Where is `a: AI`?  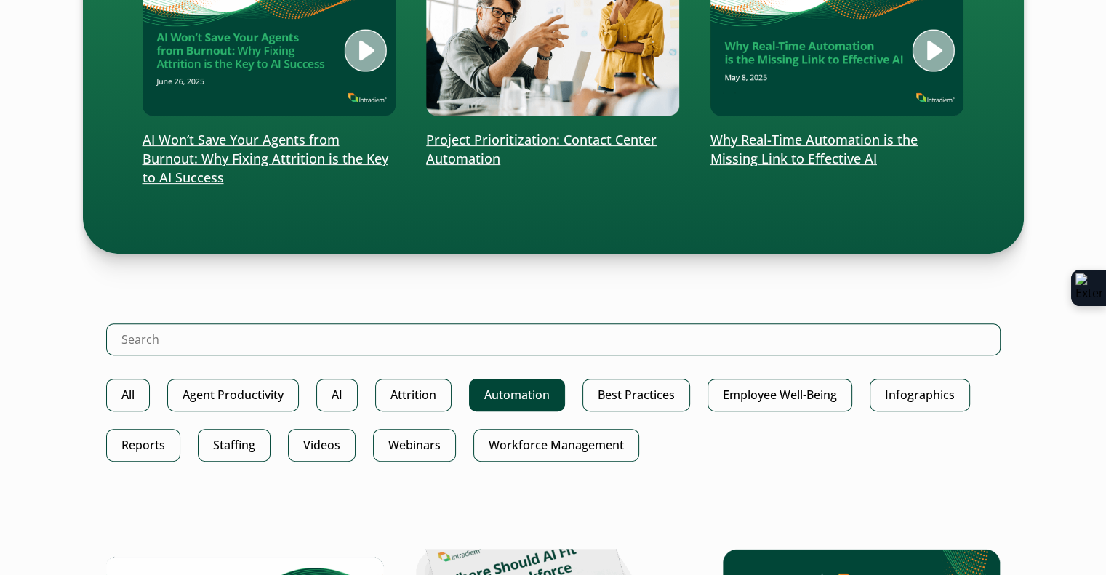
a: AI is located at coordinates (337, 395).